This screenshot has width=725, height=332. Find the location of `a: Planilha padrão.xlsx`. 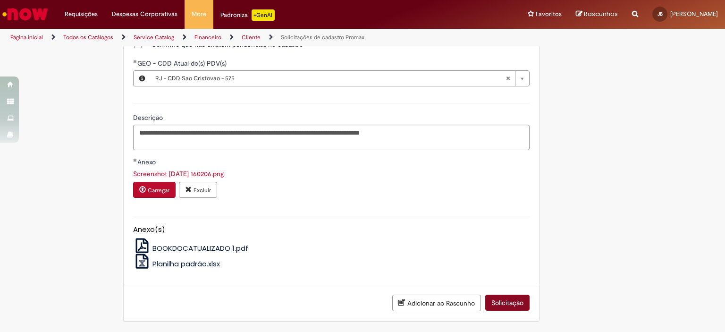

a: Planilha padrão.xlsx is located at coordinates (177, 263).